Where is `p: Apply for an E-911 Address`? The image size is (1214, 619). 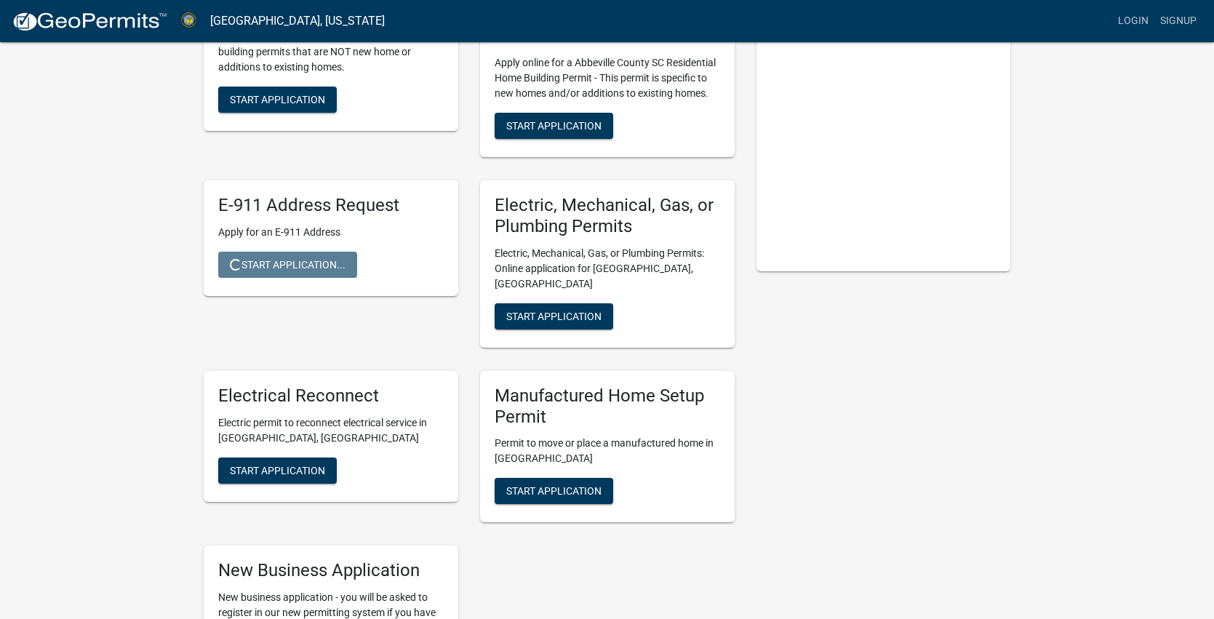
p: Apply for an E-911 Address is located at coordinates (331, 232).